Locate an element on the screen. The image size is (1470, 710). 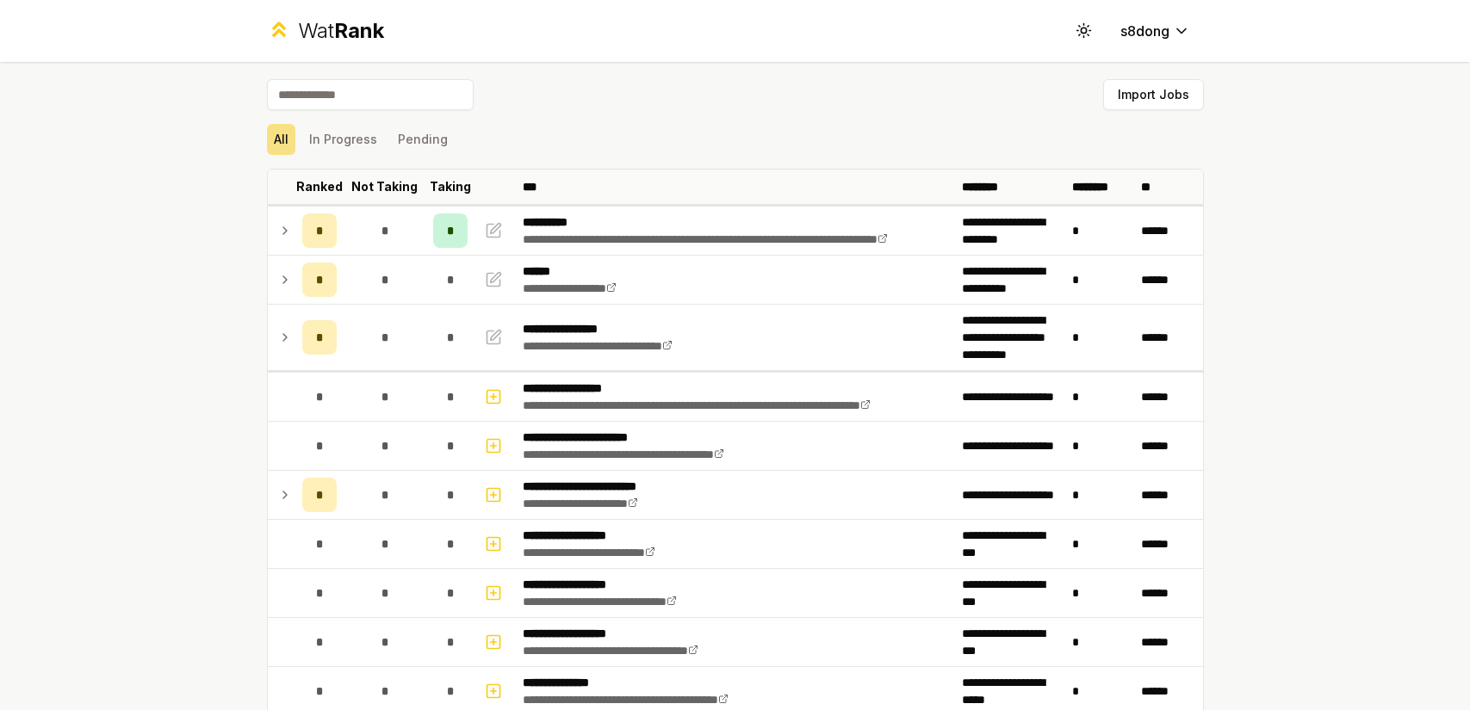
button: Pending is located at coordinates (423, 139).